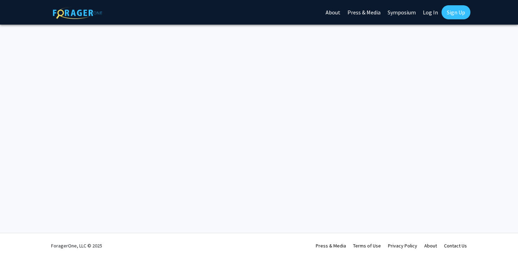  I want to click on div: ForagerOne, LLC © 2025, so click(76, 246).